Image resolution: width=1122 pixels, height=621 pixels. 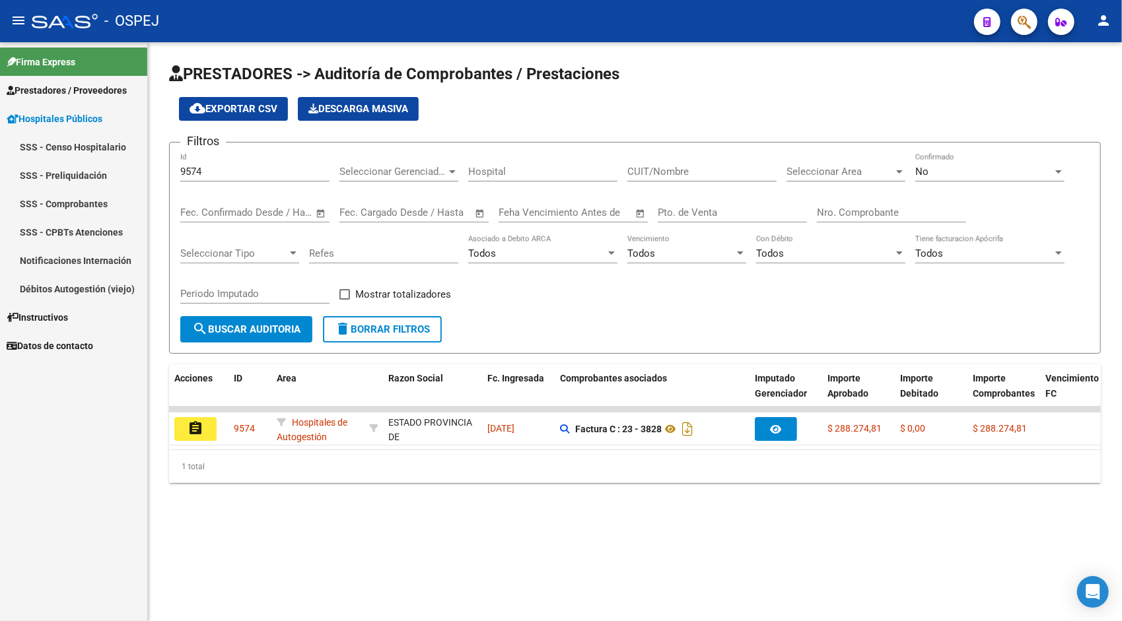 I want to click on div: 1 total, so click(x=634, y=467).